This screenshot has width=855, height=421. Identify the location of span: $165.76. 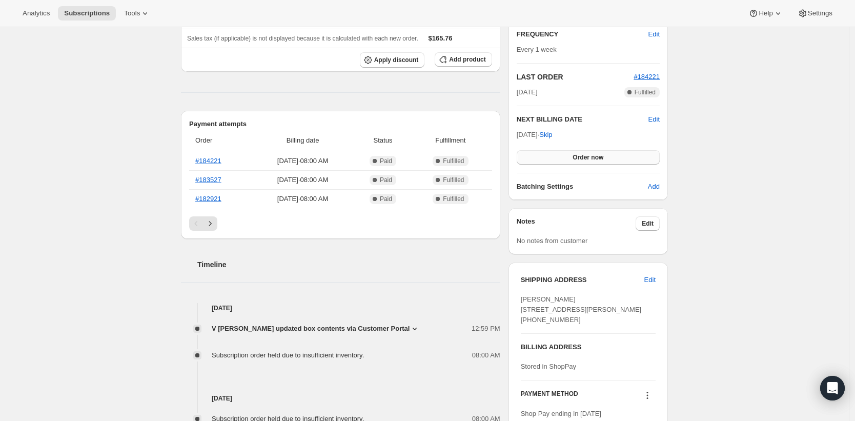
(440, 38).